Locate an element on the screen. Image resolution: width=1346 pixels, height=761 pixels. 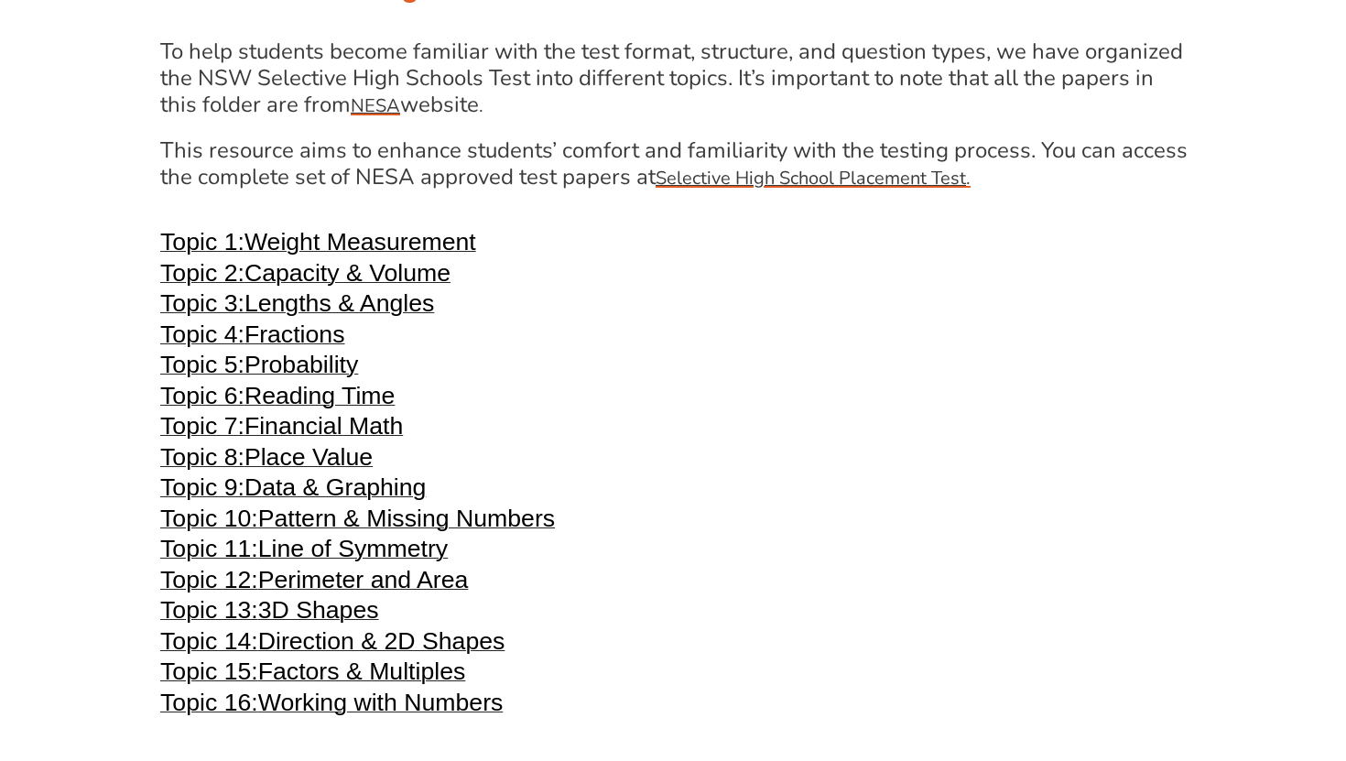
a: Topic 15:Factors & Multiples is located at coordinates (312, 675).